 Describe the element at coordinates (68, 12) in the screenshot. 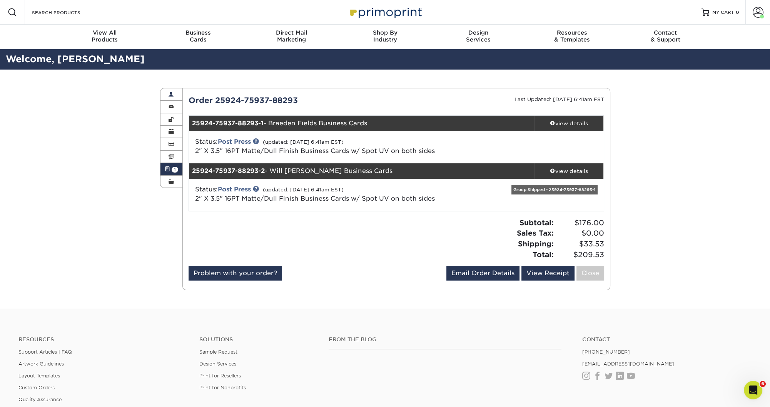

I see `input: SEARCH PRODUCTS.....` at that location.